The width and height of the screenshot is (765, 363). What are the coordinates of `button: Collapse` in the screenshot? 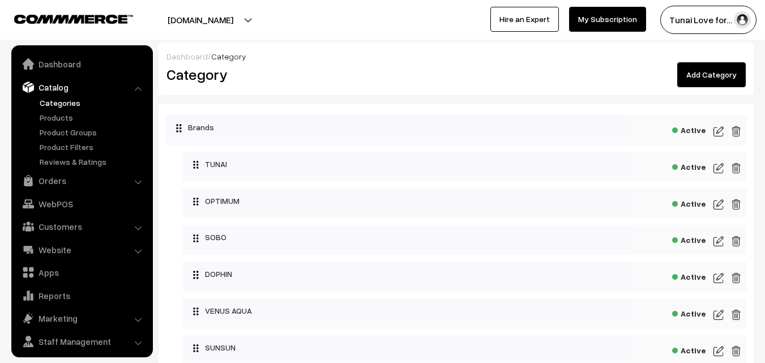 It's located at (171, 126).